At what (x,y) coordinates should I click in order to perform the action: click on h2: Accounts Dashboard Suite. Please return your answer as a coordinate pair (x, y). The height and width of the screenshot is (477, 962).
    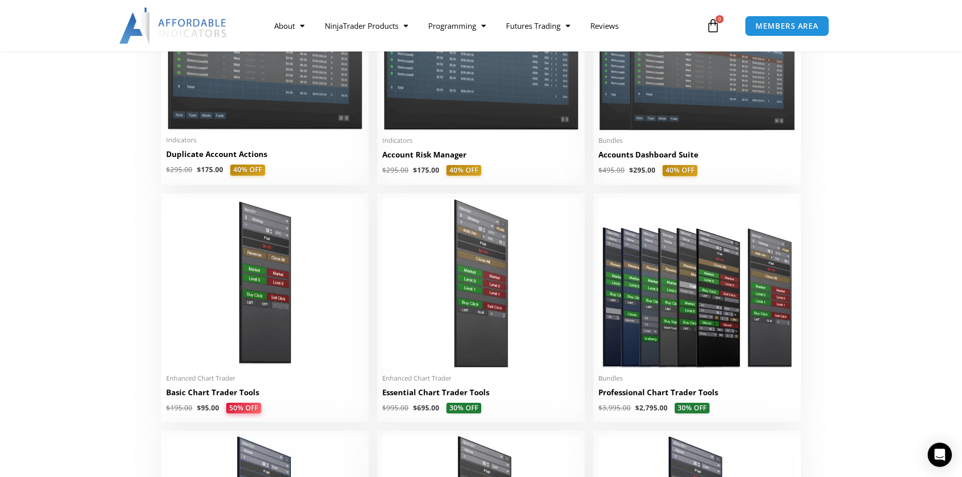
    Looking at the image, I should click on (697, 155).